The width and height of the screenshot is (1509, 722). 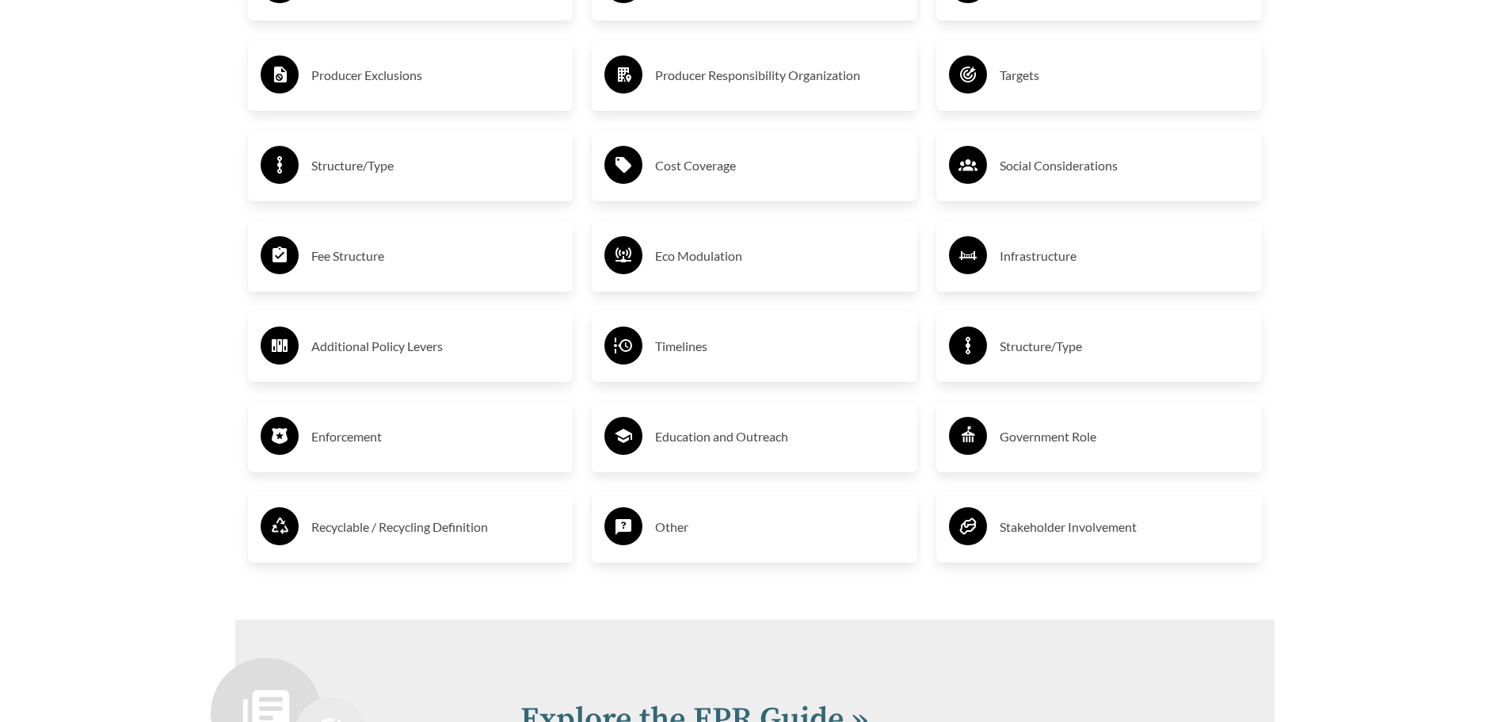 What do you see at coordinates (779, 436) in the screenshot?
I see `h3: Education and Outreach` at bounding box center [779, 436].